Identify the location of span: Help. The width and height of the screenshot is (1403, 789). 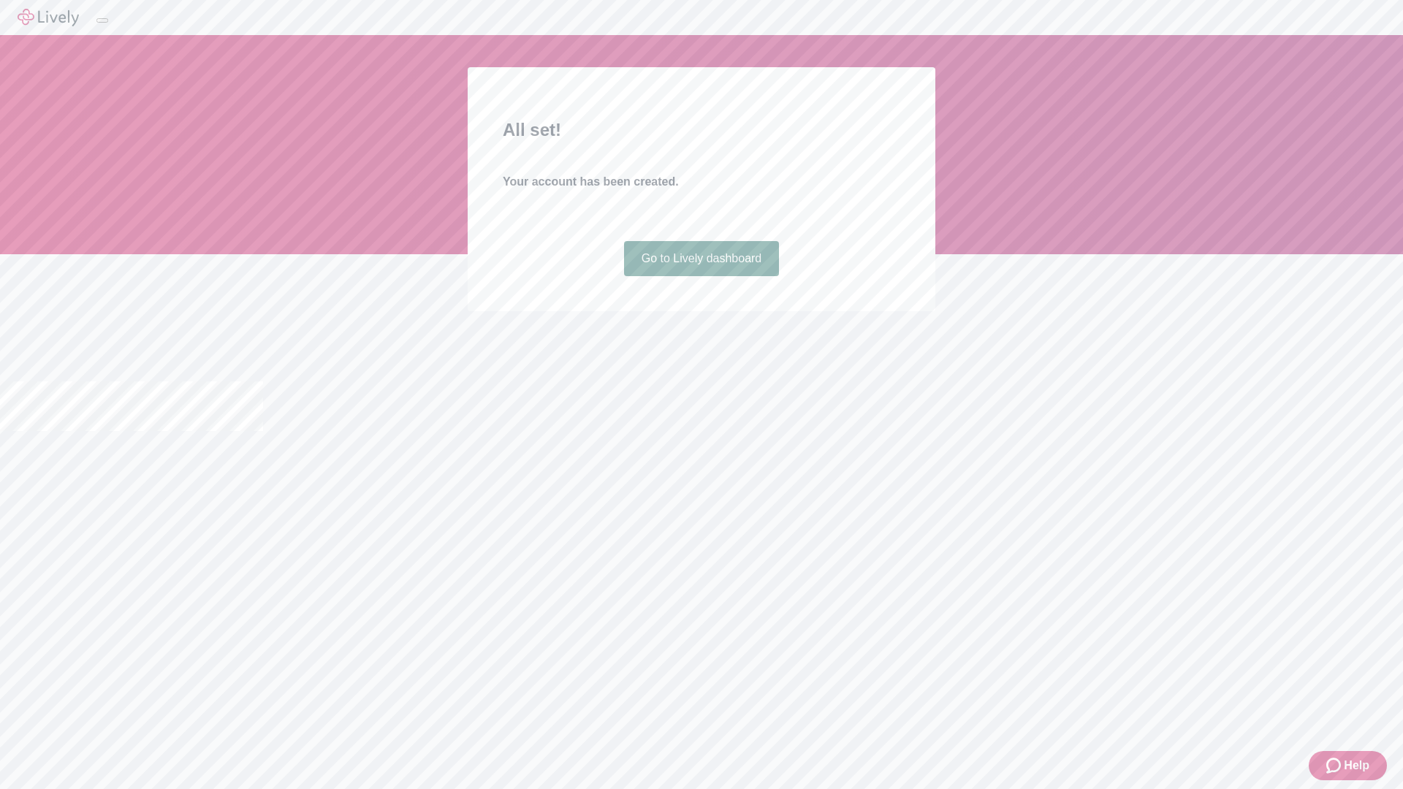
(1356, 766).